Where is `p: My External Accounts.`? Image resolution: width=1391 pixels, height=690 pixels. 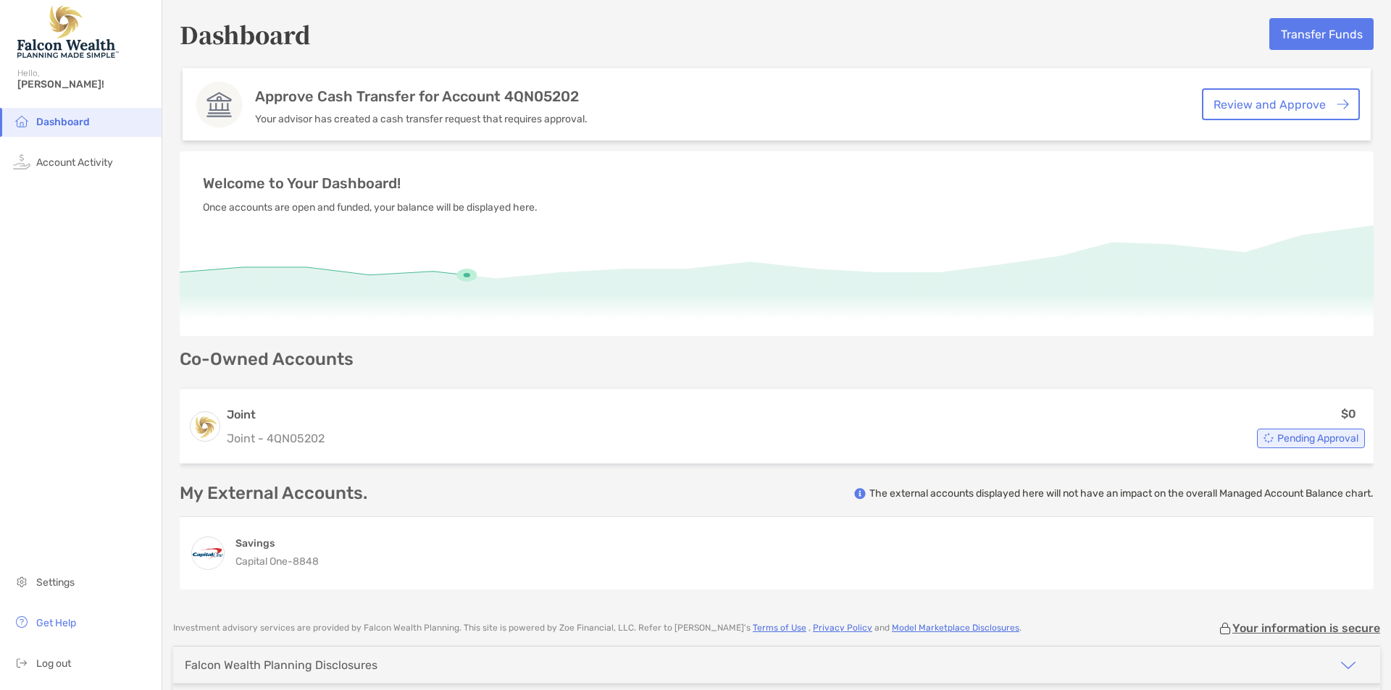
p: My External Accounts. is located at coordinates (273, 493).